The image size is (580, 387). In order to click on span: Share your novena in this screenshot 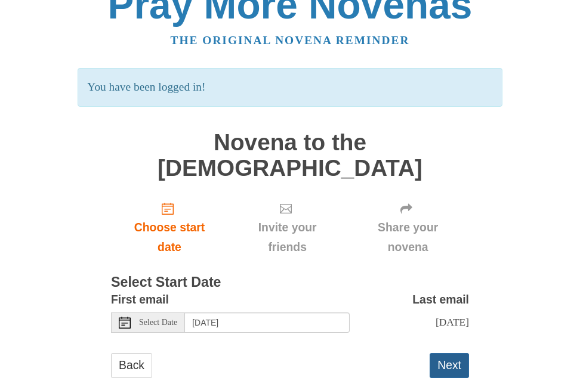, I will do `click(408, 238)`.